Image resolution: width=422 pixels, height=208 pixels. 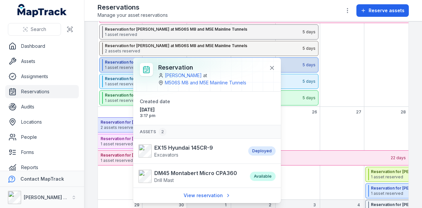 I want to click on div: Available, so click(x=263, y=176).